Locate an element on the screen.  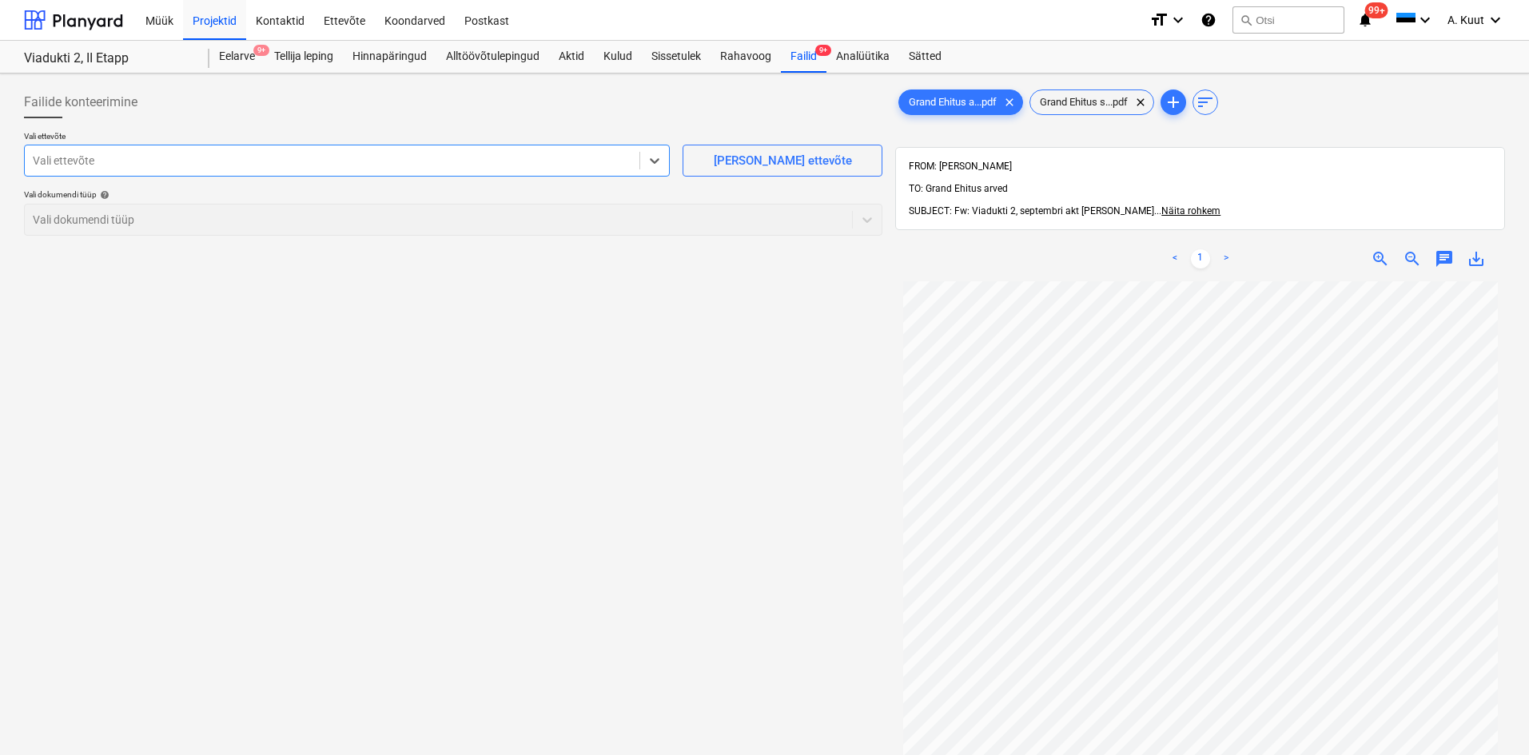
div: Eelarve is located at coordinates (237, 57).